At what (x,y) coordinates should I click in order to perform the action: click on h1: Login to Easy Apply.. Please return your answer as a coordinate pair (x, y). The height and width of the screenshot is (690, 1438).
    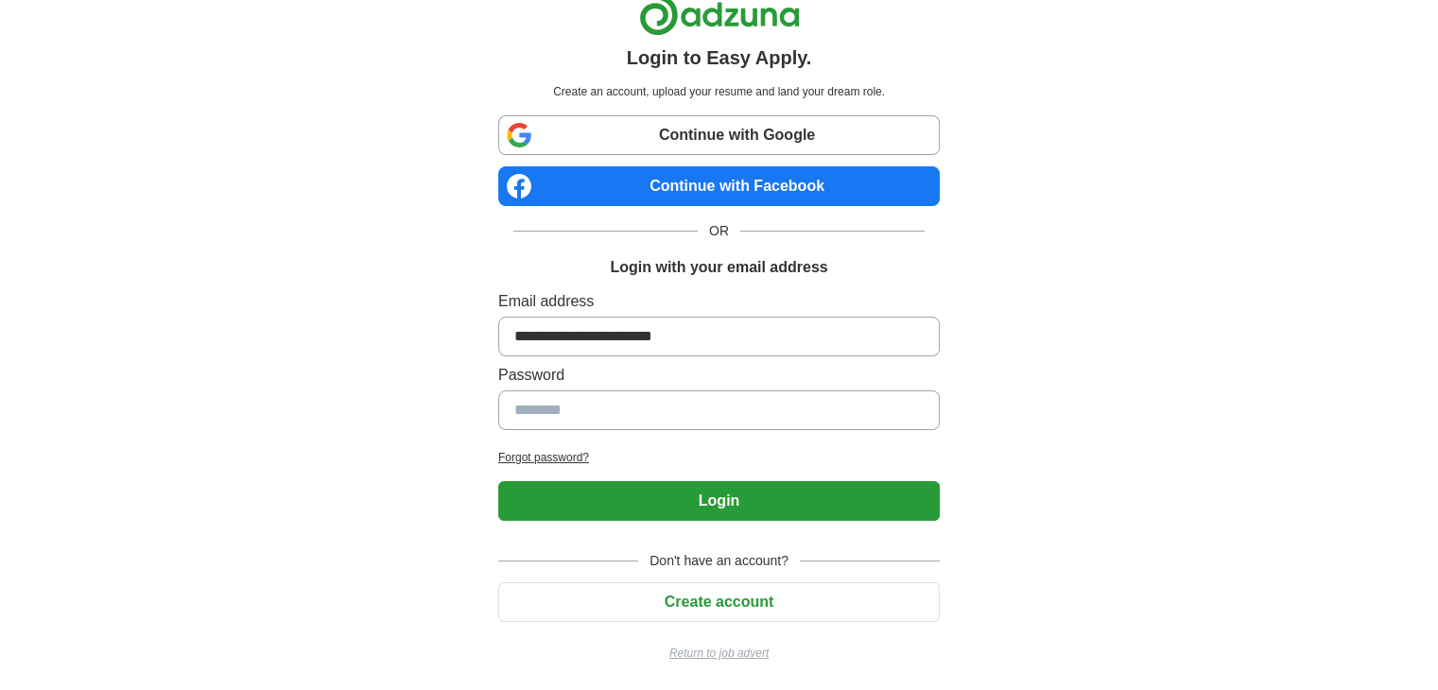
    Looking at the image, I should click on (720, 58).